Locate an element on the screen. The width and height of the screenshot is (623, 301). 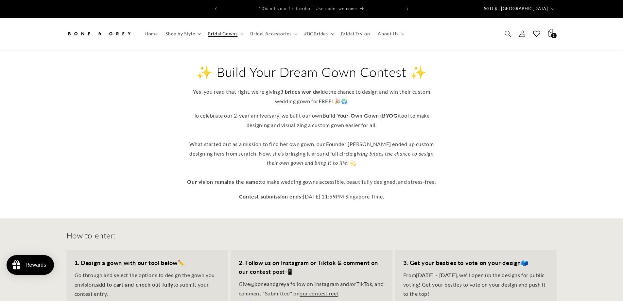
p: To celebrate our 2-year anniversary, we built our own tool to make designing and visualizing a cu... is located at coordinates (312, 149).